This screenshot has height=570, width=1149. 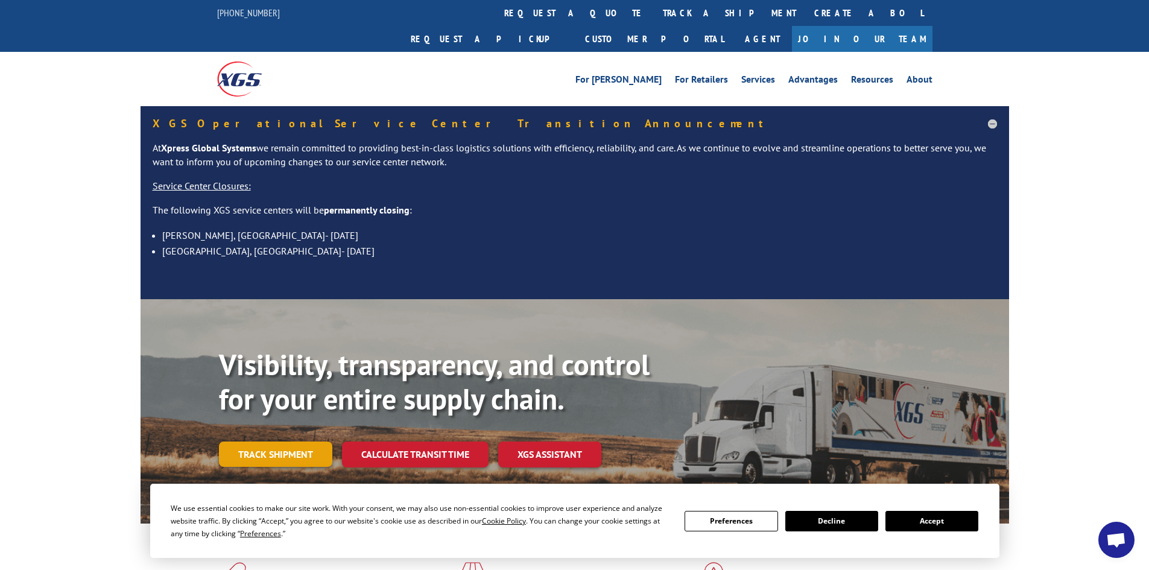 I want to click on a: For Retailers, so click(x=701, y=81).